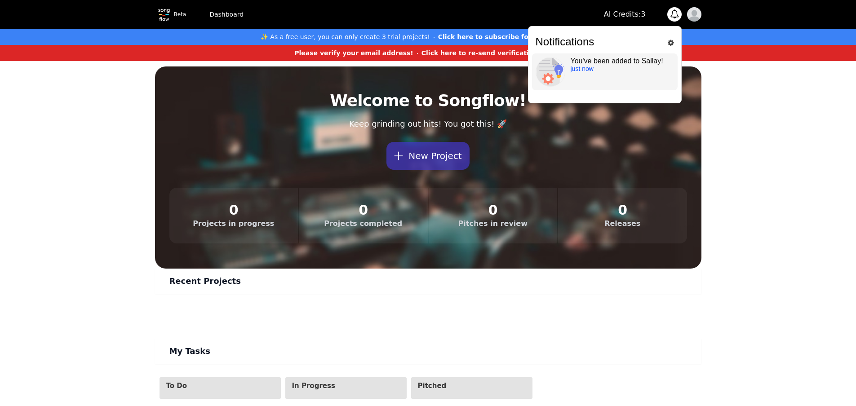 The width and height of the screenshot is (856, 406). Describe the element at coordinates (493, 224) in the screenshot. I see `dt: Pitches in review` at that location.